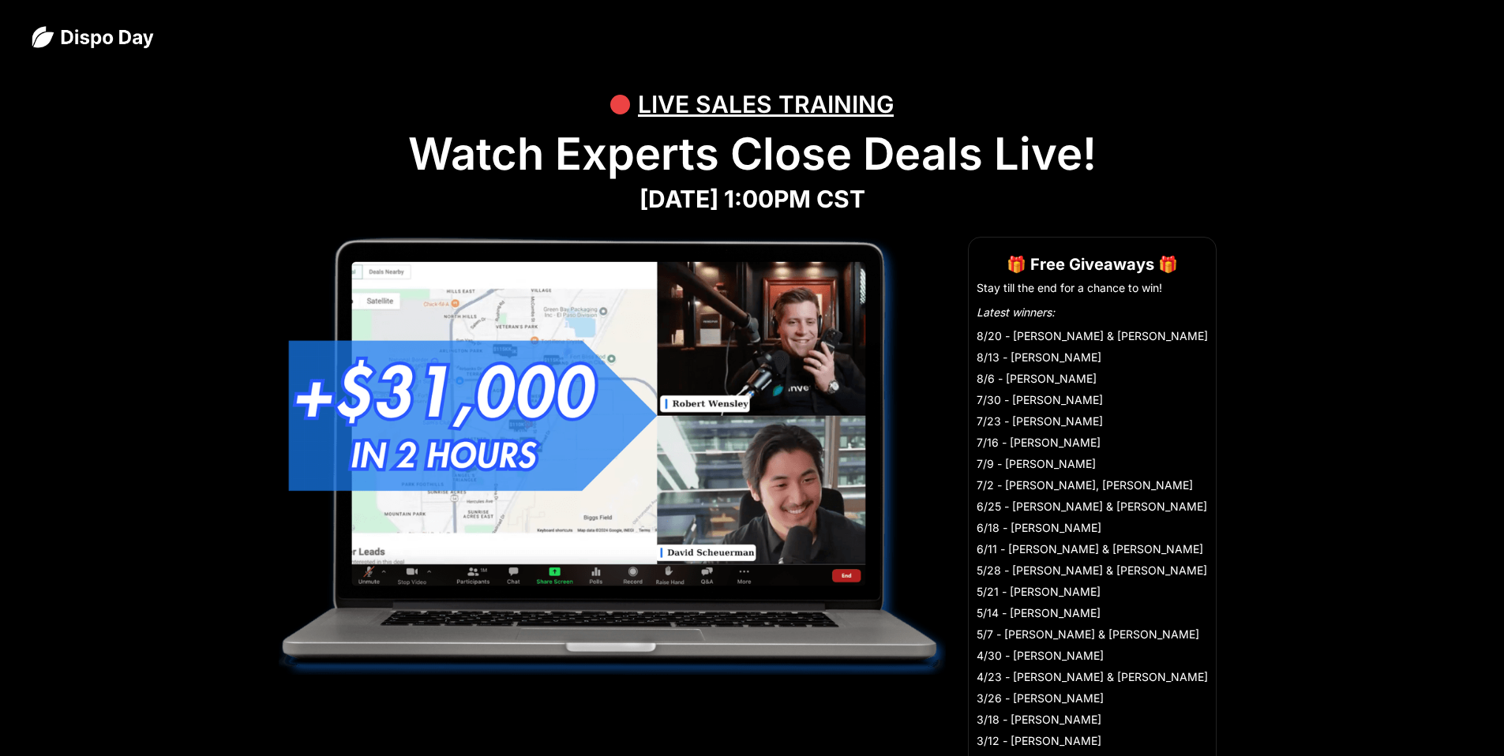  Describe the element at coordinates (1092, 264) in the screenshot. I see `strong: 🎁 Free Giveaways 🎁` at that location.